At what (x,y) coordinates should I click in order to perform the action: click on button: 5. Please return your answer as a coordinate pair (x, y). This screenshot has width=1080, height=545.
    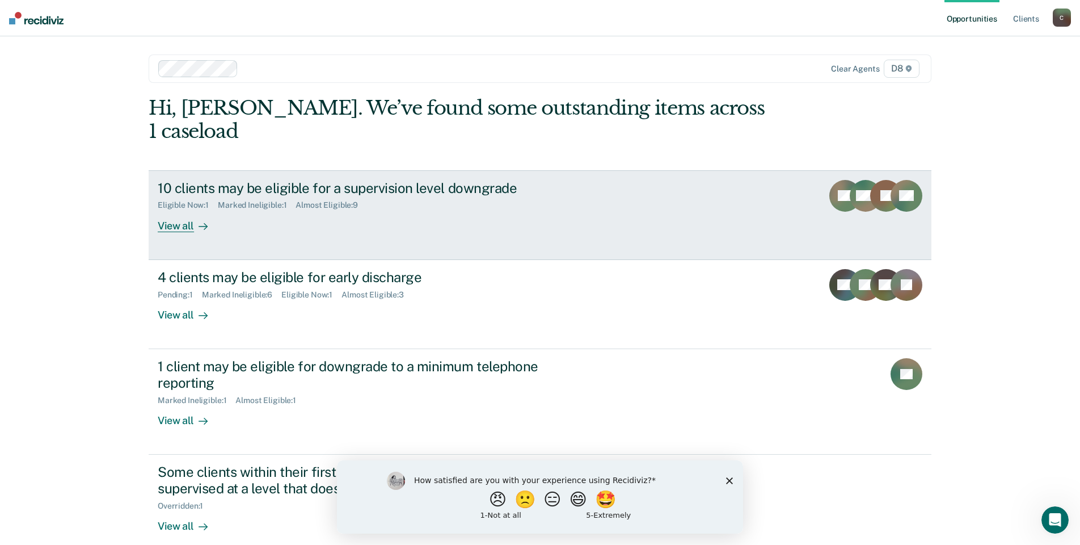
    Looking at the image, I should click on (269, 39).